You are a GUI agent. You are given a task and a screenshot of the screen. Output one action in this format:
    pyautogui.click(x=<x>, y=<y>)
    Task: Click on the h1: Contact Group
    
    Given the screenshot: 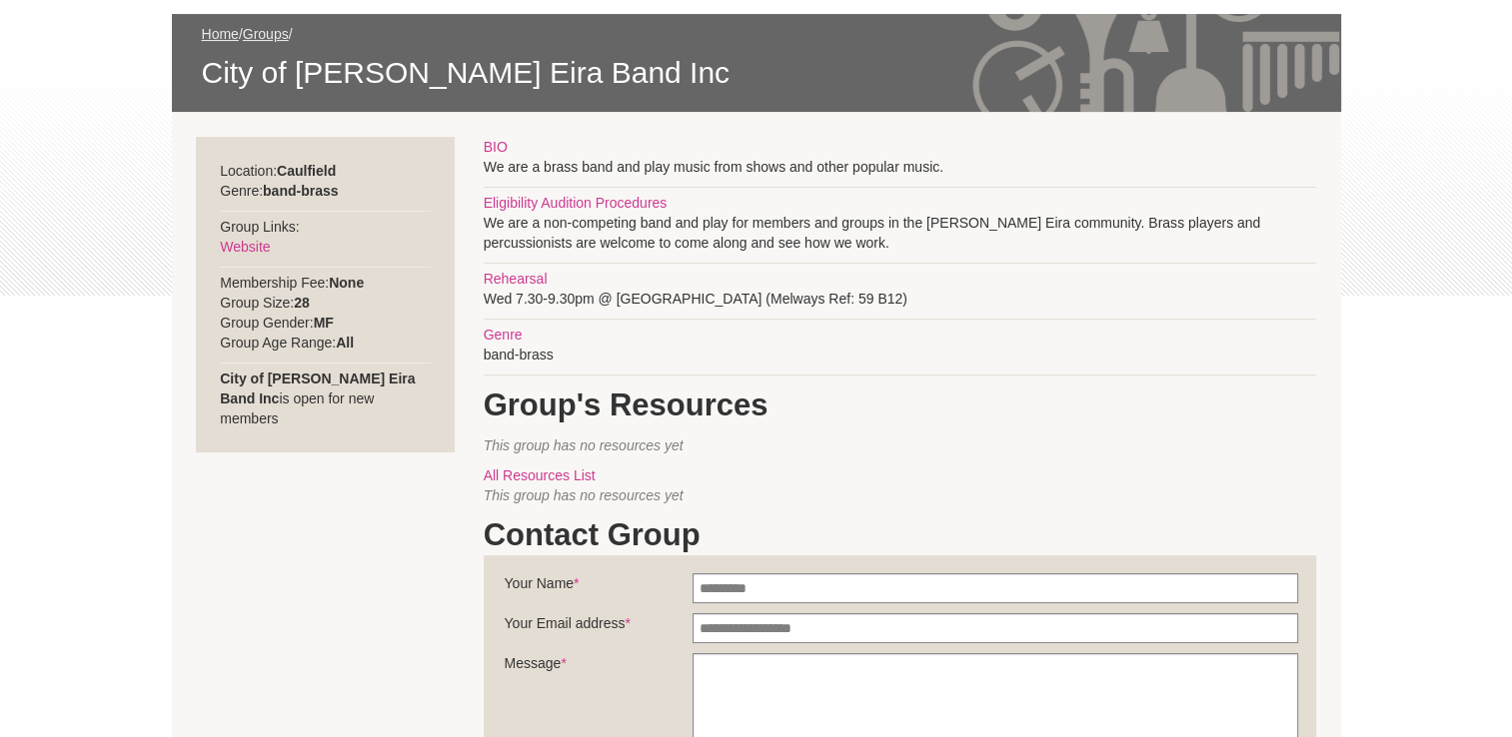 What is the action you would take?
    pyautogui.click(x=899, y=536)
    